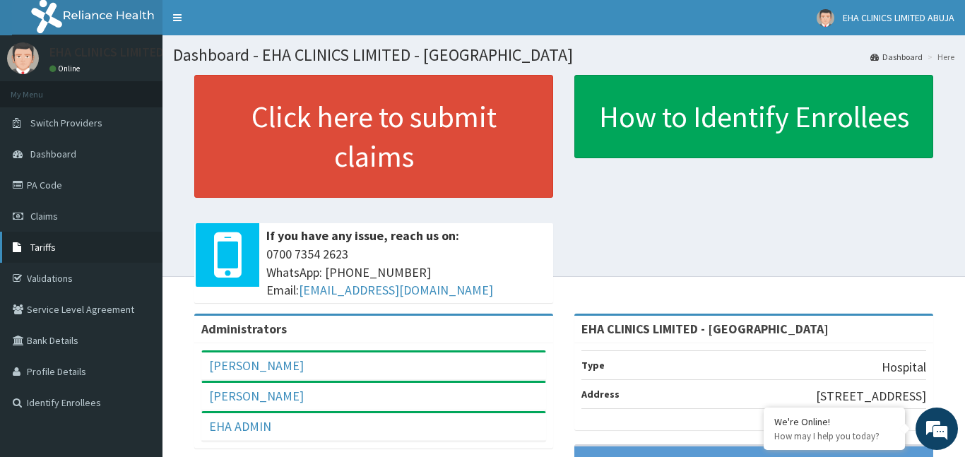 The width and height of the screenshot is (965, 457). Describe the element at coordinates (834, 436) in the screenshot. I see `p: How may I help you today?` at that location.